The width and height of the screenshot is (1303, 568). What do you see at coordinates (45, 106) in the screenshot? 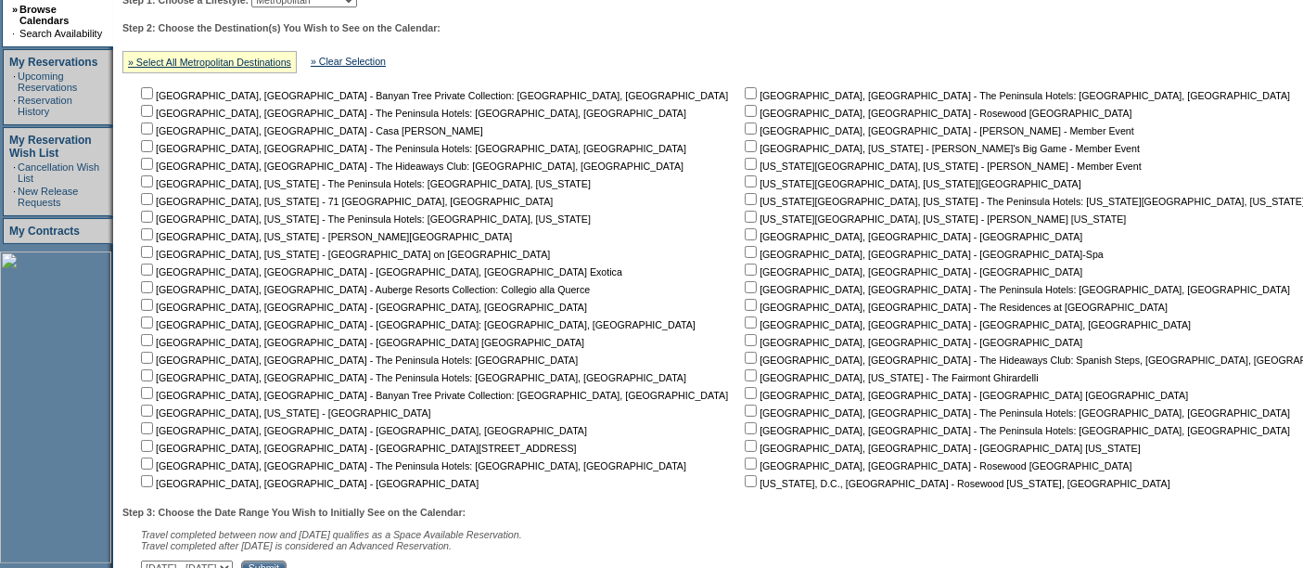
I see `a: Reservation History` at bounding box center [45, 106].